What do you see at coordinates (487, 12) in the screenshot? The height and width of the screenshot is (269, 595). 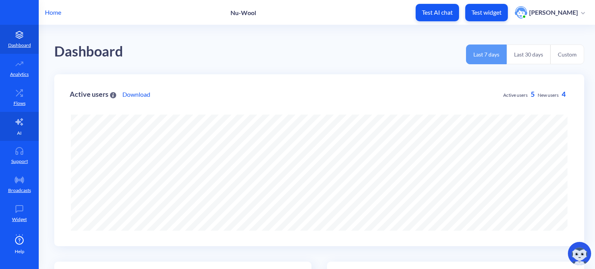 I see `p: Test widget` at bounding box center [487, 12].